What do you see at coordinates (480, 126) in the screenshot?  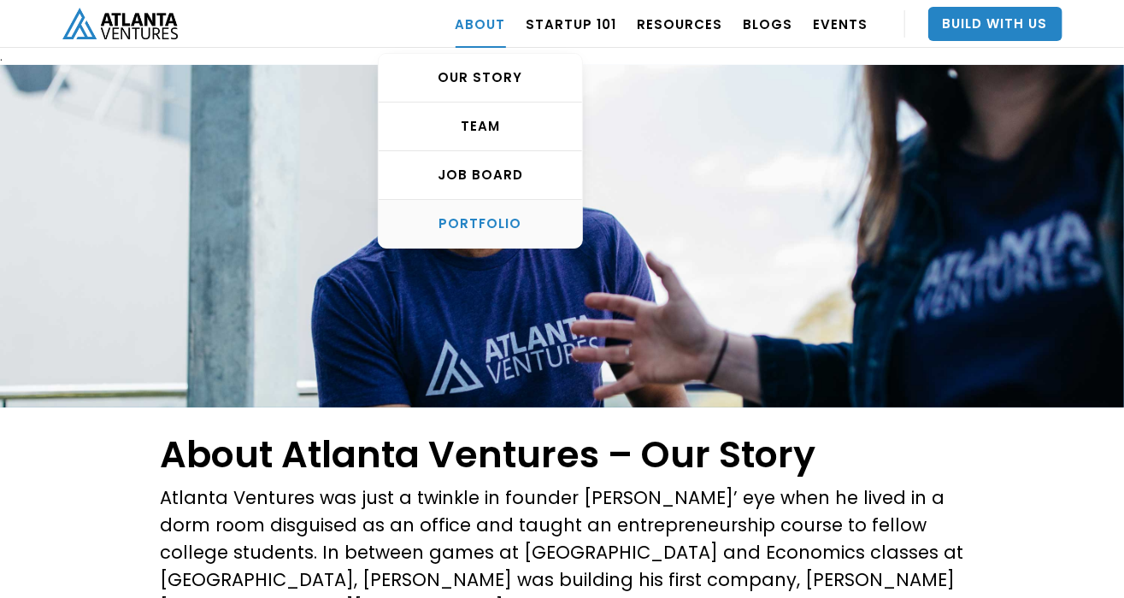 I see `div: TEAM` at bounding box center [480, 126].